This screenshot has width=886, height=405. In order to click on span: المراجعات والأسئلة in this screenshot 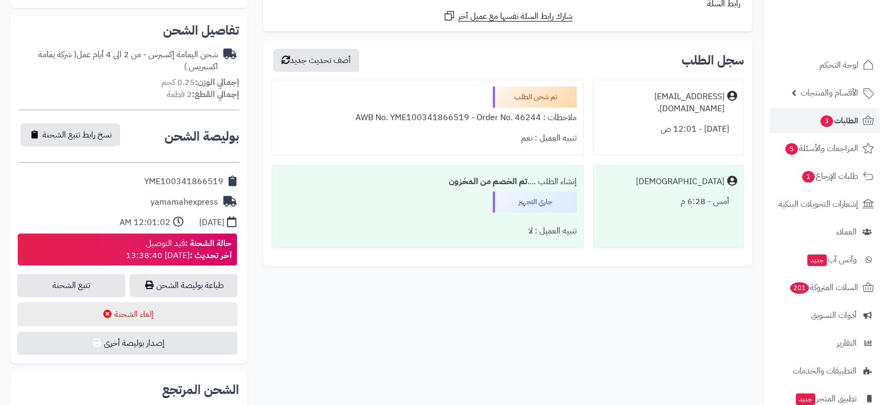, I will do `click(821, 148)`.